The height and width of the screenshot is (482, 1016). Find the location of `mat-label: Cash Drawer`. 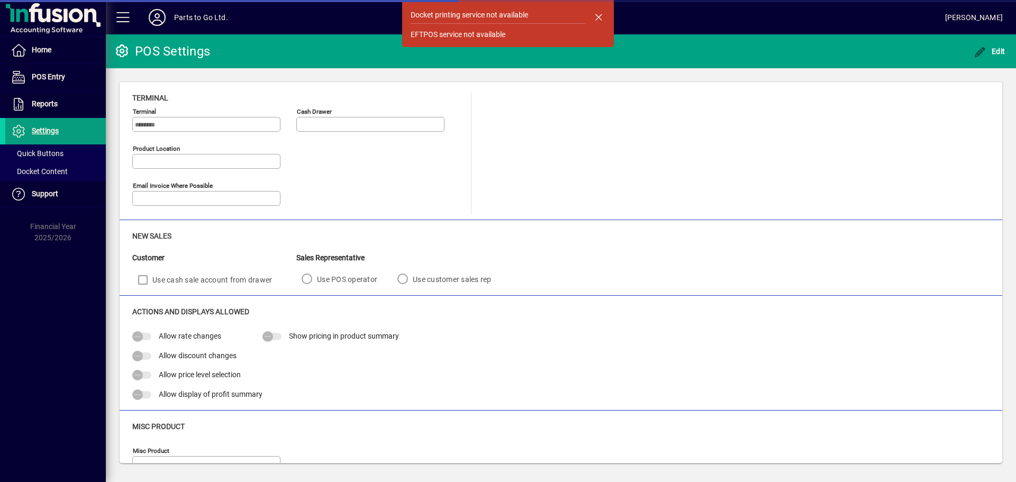

mat-label: Cash Drawer is located at coordinates (314, 112).